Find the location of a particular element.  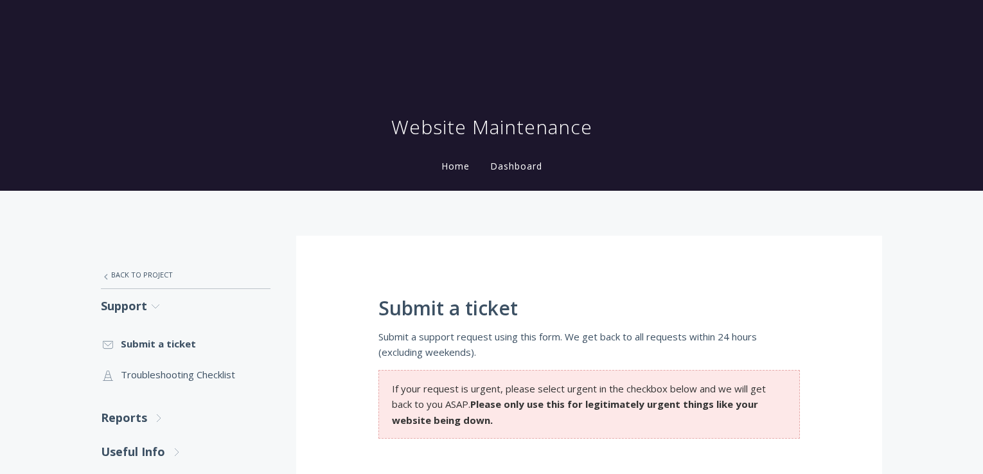

a: Useful Info is located at coordinates (186, 451).